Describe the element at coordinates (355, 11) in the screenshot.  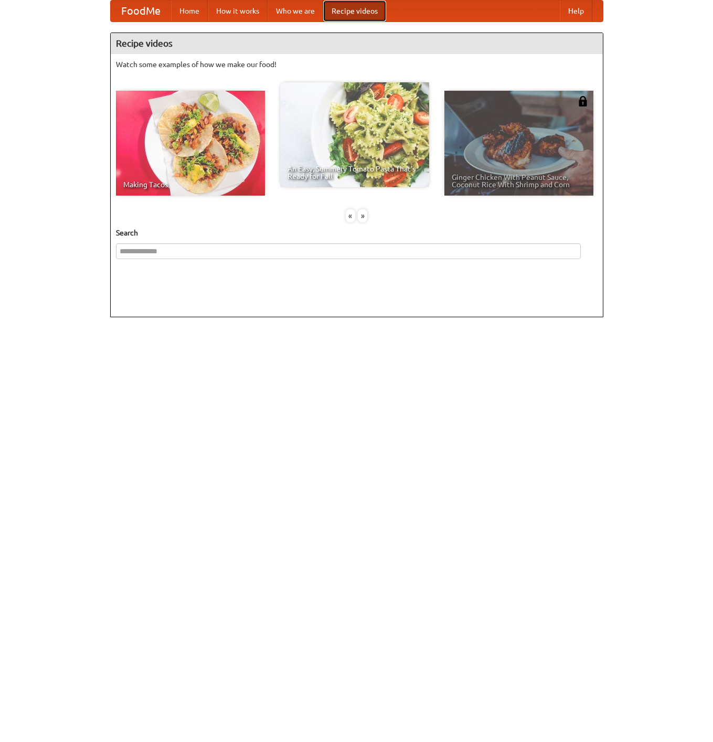
I see `a: Recipe videos` at that location.